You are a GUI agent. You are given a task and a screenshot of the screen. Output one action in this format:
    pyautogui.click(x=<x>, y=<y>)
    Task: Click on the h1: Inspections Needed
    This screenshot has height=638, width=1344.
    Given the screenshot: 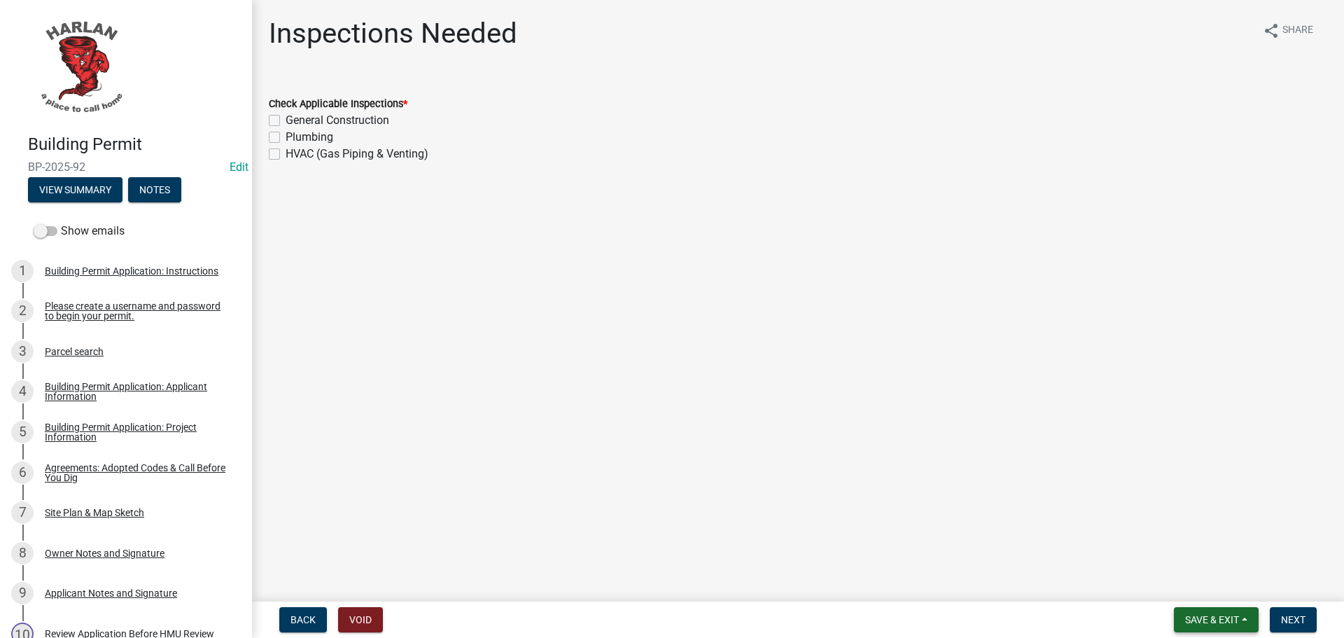 What is the action you would take?
    pyautogui.click(x=393, y=34)
    